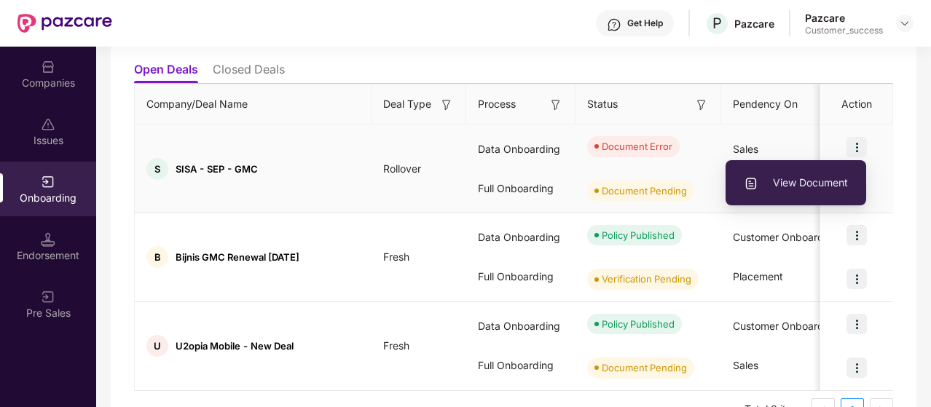 This screenshot has height=407, width=931. Describe the element at coordinates (614, 25) in the screenshot. I see `img: svg+xml;base64,PHN2ZyBpZD0iSGVscC0zMngzMiIgeG1sbnM9Imh0dHA6Ly93d3cudzMub3JnLzIwMDAvc3ZnIiB3aWR0aD...` at that location.